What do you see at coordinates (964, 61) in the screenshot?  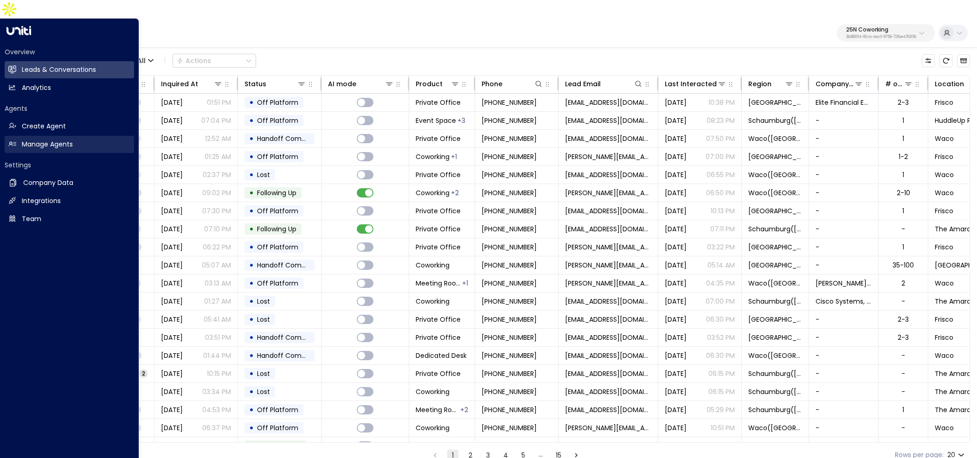 I see `button: Archived Leads` at bounding box center [964, 61].